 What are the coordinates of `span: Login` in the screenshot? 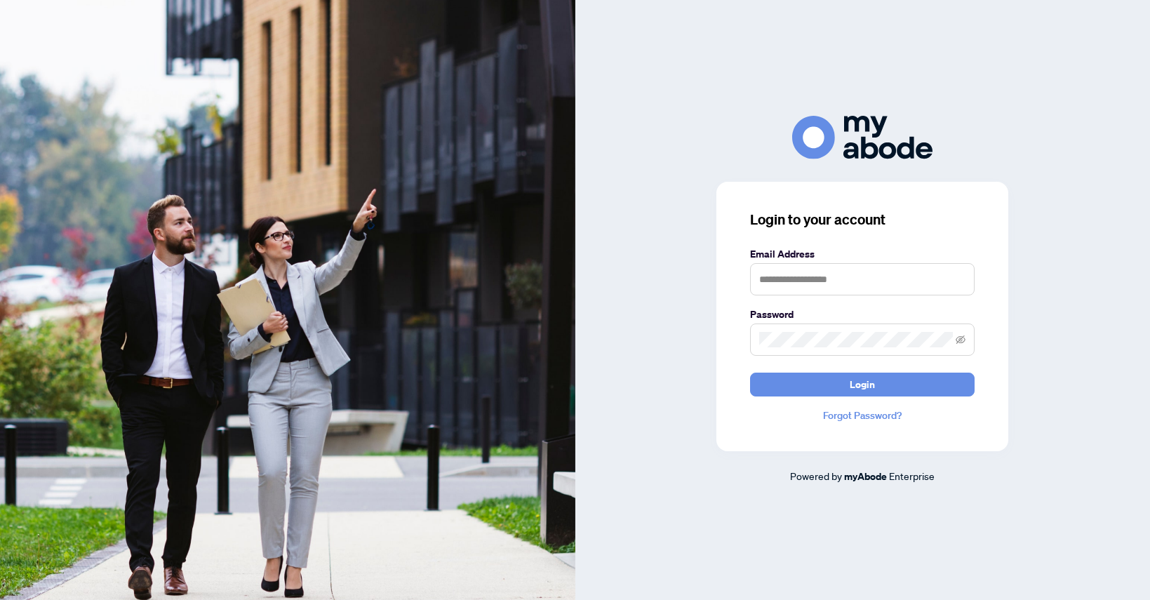 It's located at (862, 384).